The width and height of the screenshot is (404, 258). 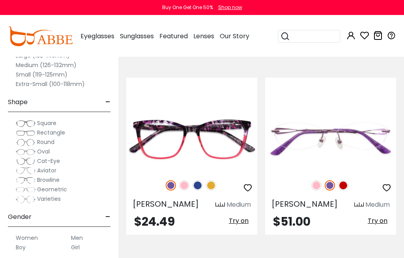 I want to click on span: Featured, so click(x=174, y=36).